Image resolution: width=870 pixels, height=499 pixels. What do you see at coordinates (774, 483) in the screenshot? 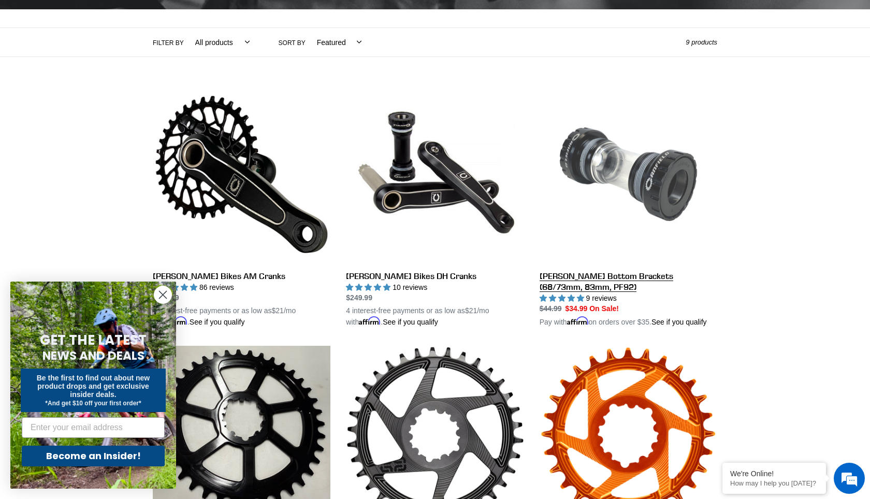
I see `p: How may I help you today?` at bounding box center [774, 483].